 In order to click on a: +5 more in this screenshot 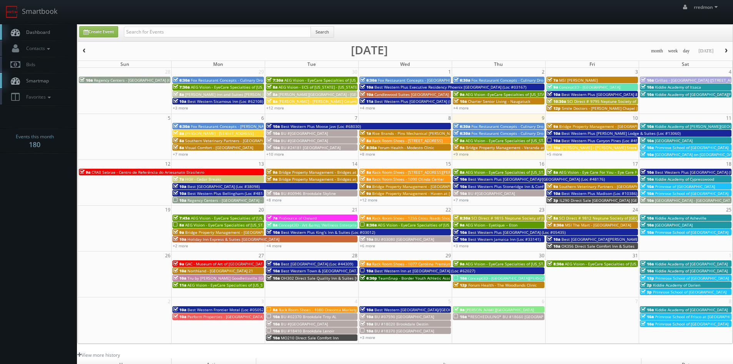, I will do `click(554, 154)`.